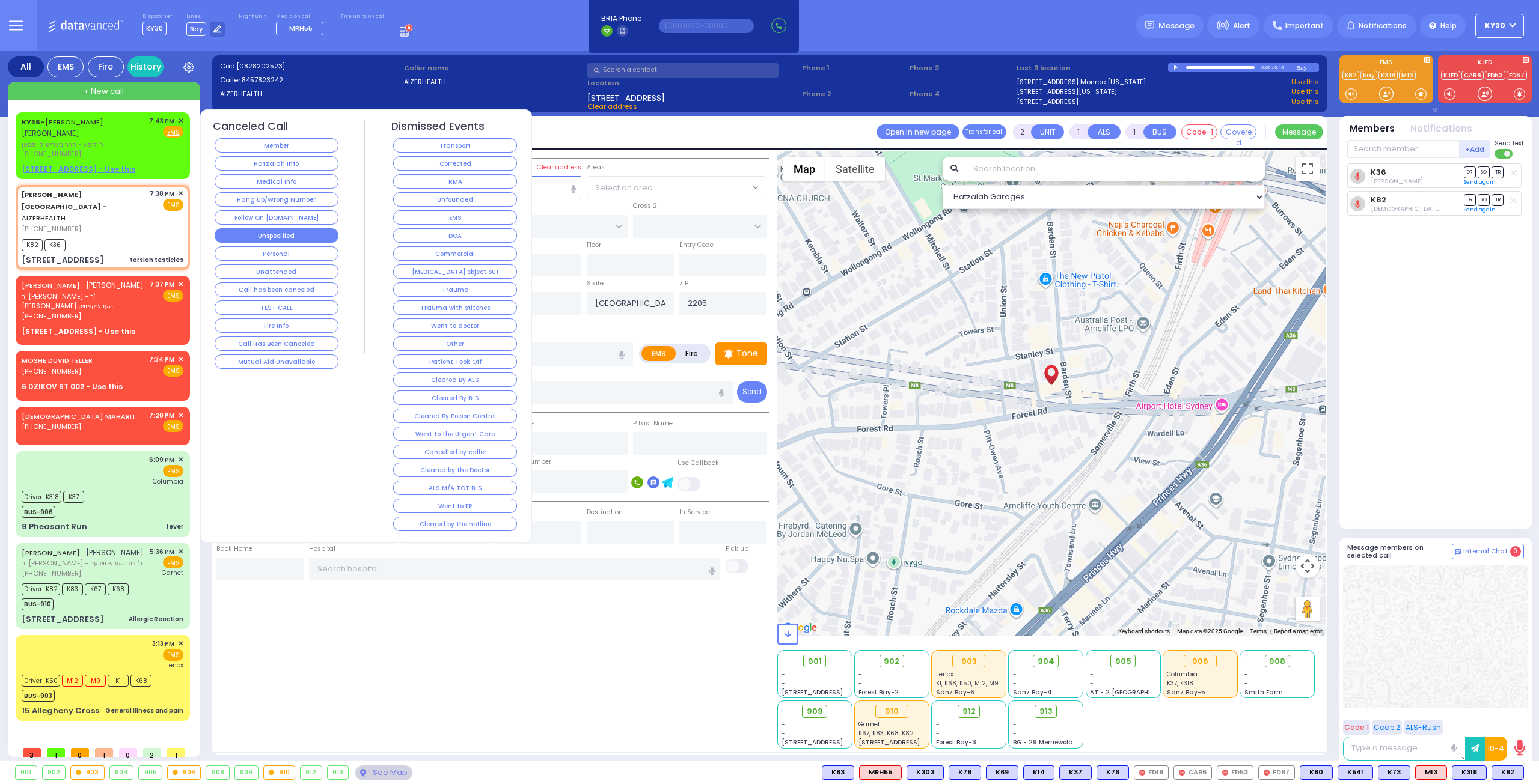  What do you see at coordinates (162, 416) in the screenshot?
I see `span: 7:20 PM` at bounding box center [162, 416].